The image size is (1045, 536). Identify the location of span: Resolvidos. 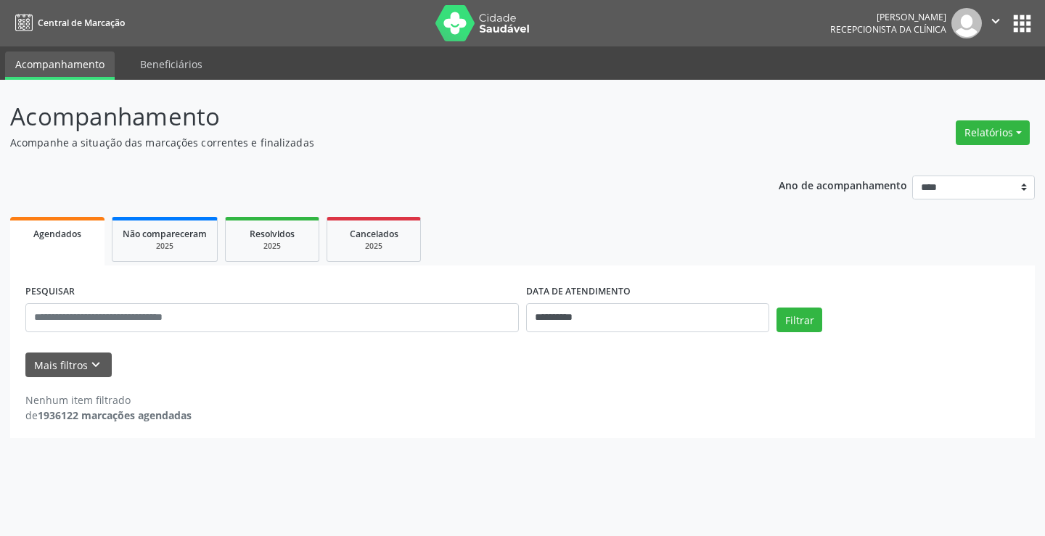
(272, 234).